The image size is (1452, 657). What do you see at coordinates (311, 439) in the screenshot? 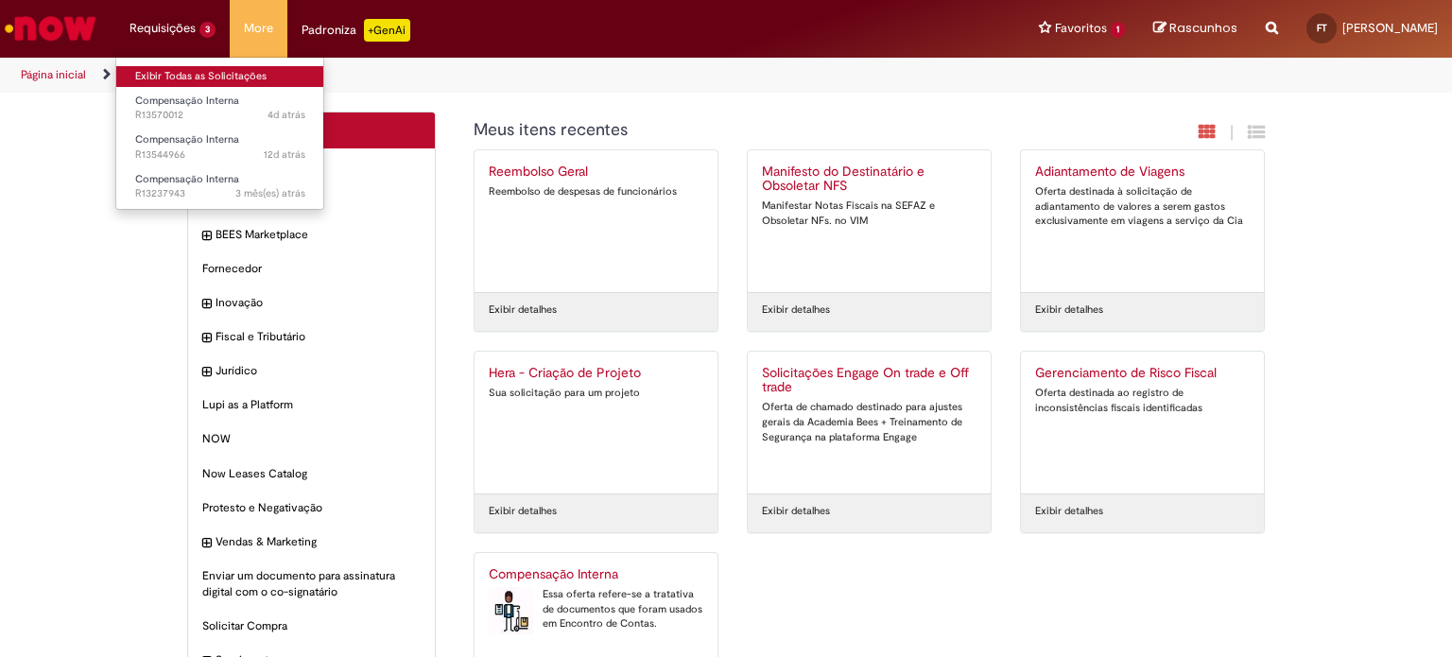
I see `div: NOW` at bounding box center [311, 439].